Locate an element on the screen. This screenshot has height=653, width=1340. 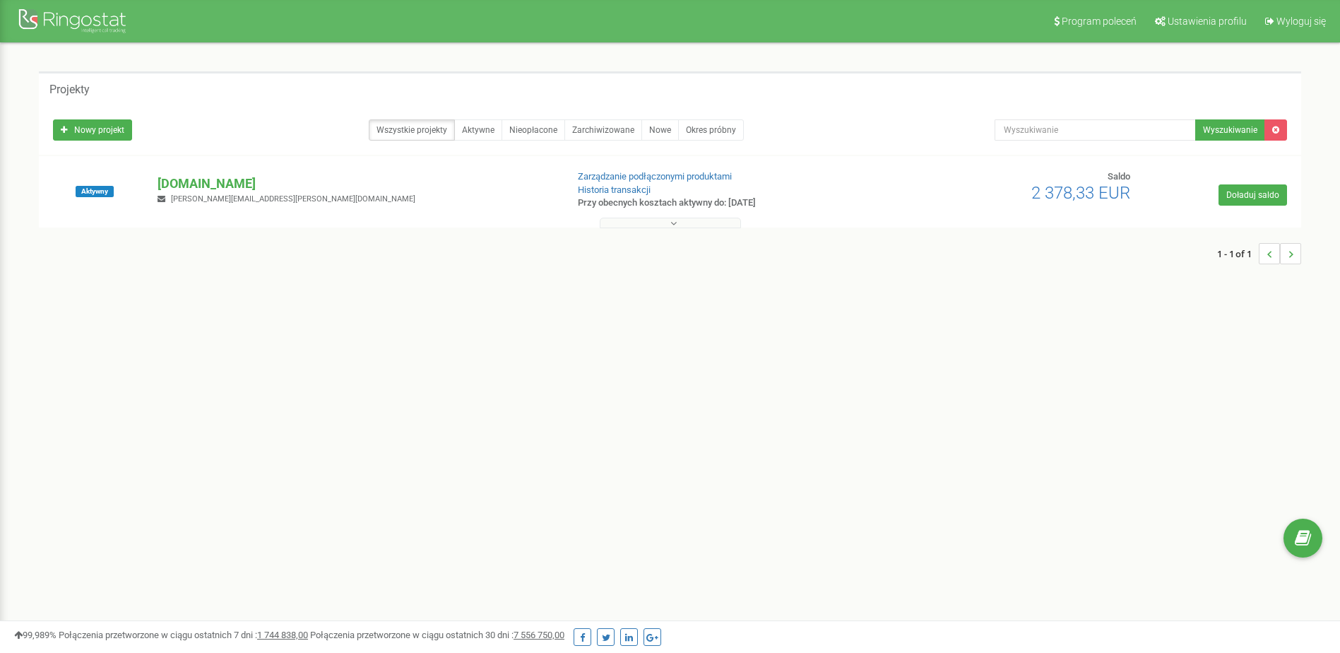
a: Nowy projekt is located at coordinates (93, 130).